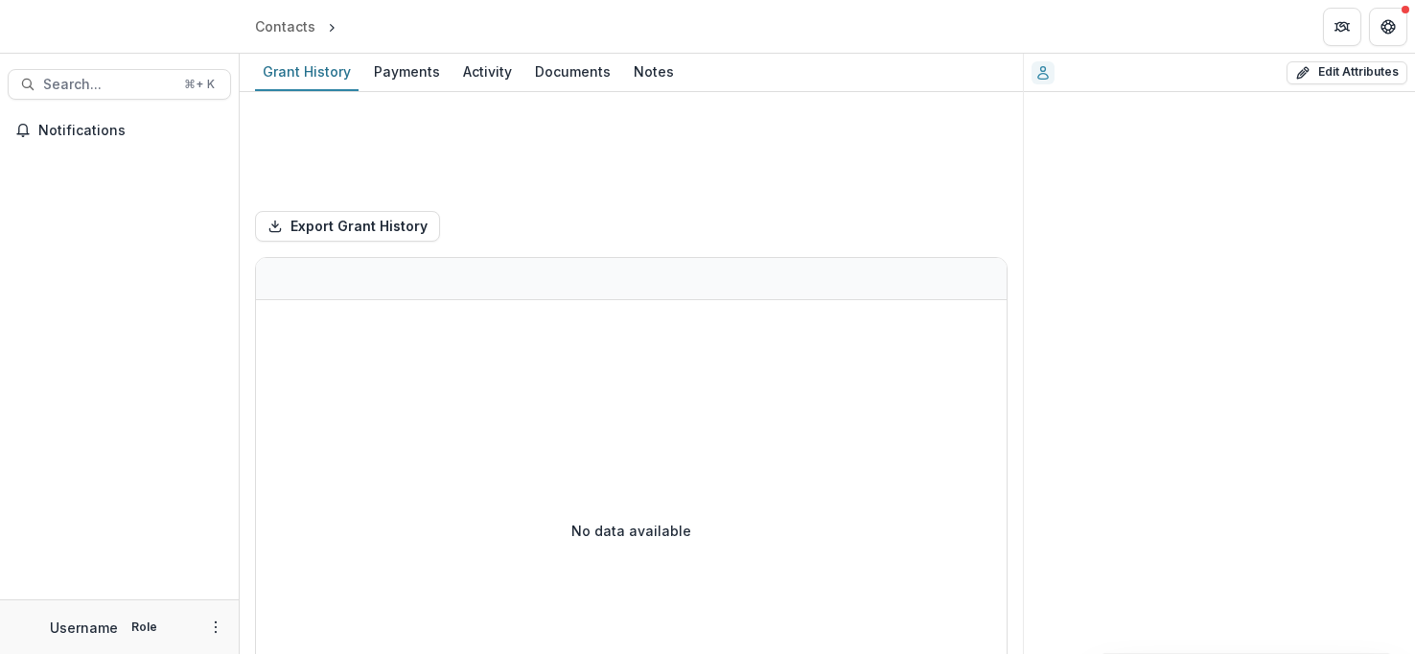 This screenshot has width=1415, height=654. I want to click on div: Activity, so click(487, 71).